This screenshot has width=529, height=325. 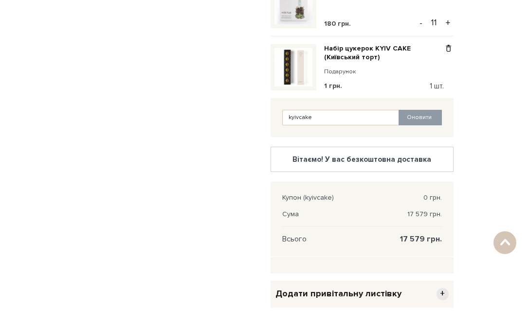 I want to click on img: Набір цукерок KYIV CAKE (Київський торт), so click(x=293, y=67).